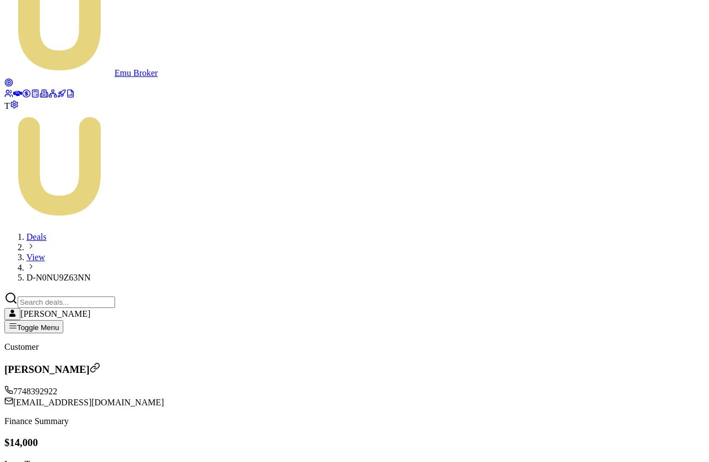 Image resolution: width=709 pixels, height=462 pixels. I want to click on div: 7748392922, so click(354, 391).